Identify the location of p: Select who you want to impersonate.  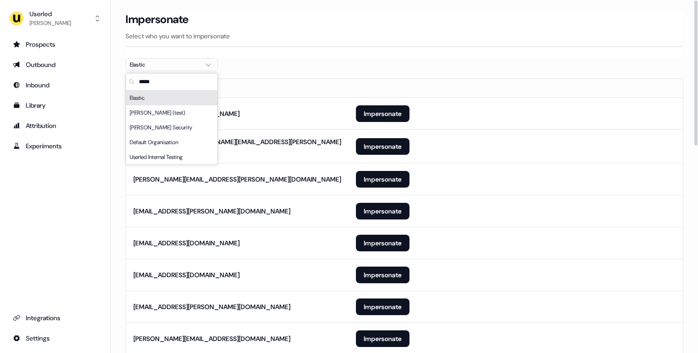
(404, 36).